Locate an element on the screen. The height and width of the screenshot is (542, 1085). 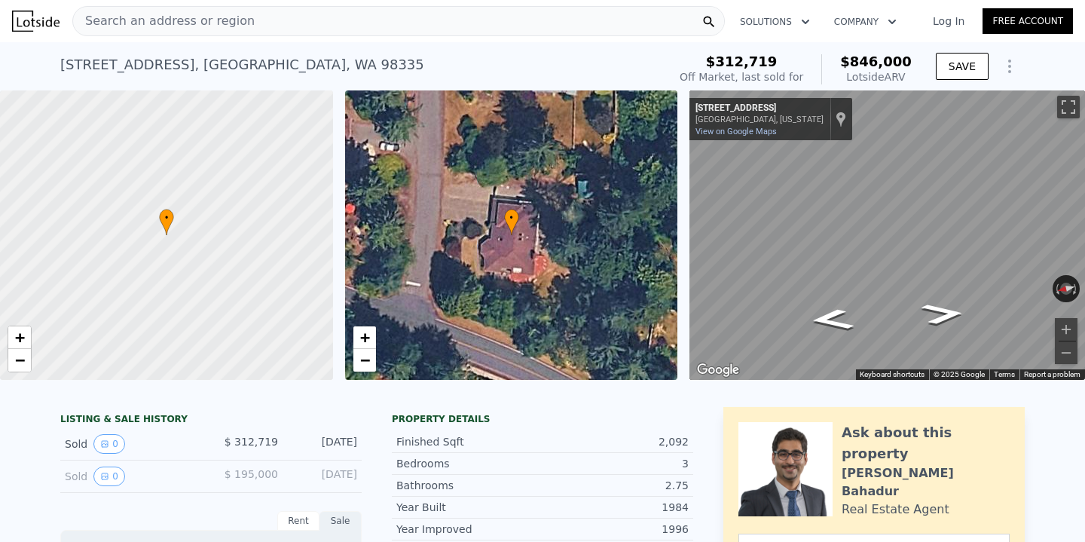
span: $ 195,000 is located at coordinates (251, 474).